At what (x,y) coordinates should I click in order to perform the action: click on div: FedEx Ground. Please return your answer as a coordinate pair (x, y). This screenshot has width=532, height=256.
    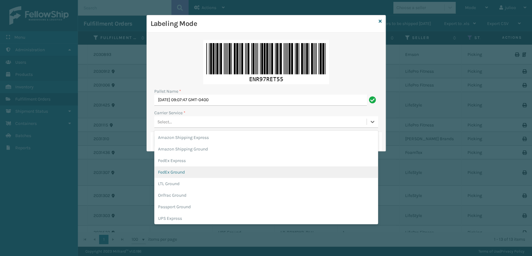
    Looking at the image, I should click on (266, 172).